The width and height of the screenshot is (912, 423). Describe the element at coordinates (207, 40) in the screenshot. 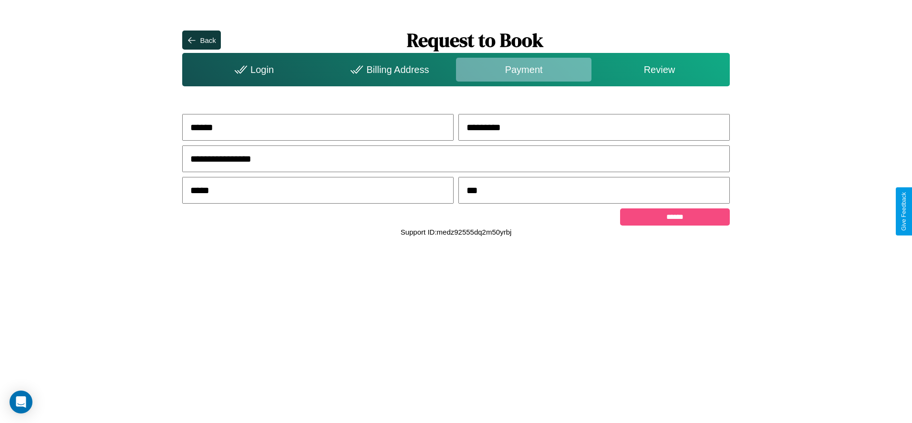

I see `div: Back` at that location.